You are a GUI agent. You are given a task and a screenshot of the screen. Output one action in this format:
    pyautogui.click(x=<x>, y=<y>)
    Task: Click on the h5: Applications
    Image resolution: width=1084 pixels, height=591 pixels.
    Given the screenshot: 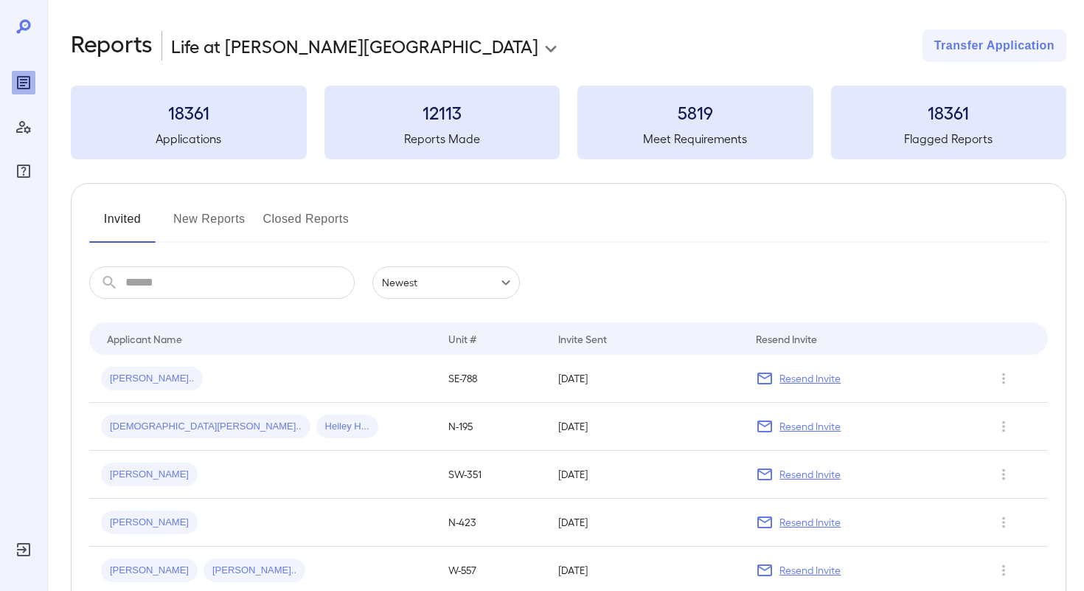 What is the action you would take?
    pyautogui.click(x=189, y=139)
    